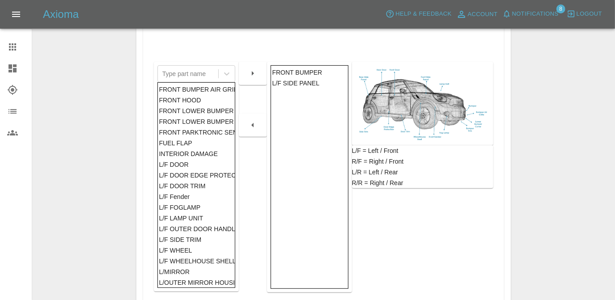 The image size is (615, 300). Describe the element at coordinates (196, 240) in the screenshot. I see `div: L/F SIDE TRIM` at that location.